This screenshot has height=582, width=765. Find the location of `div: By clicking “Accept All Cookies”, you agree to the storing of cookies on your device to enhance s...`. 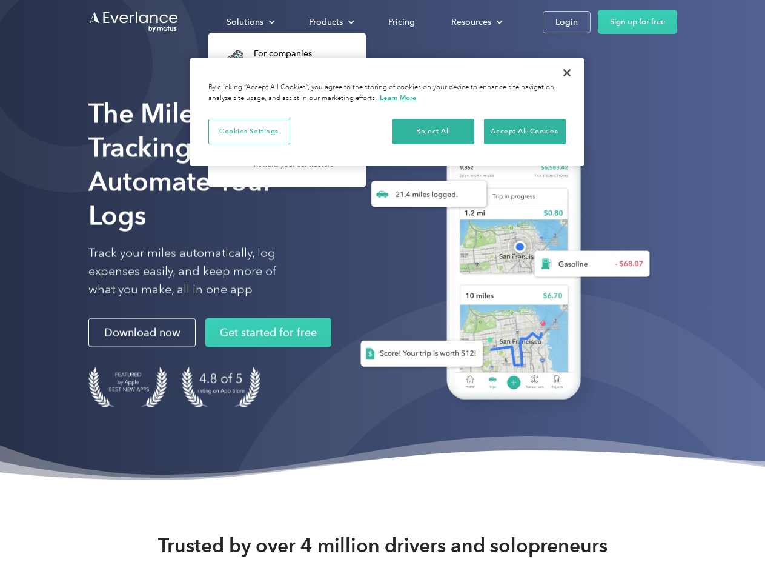

div: By clicking “Accept All Cookies”, you agree to the storing of cookies on your device to enhance s... is located at coordinates (387, 93).